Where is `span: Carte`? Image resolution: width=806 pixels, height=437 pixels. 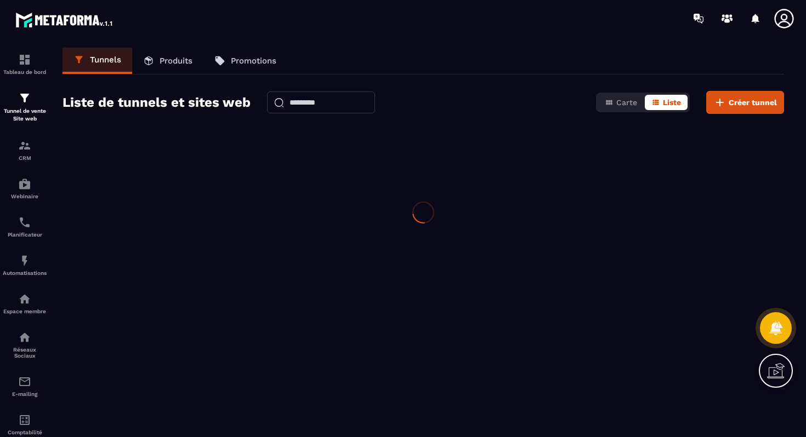
span: Carte is located at coordinates (627, 103).